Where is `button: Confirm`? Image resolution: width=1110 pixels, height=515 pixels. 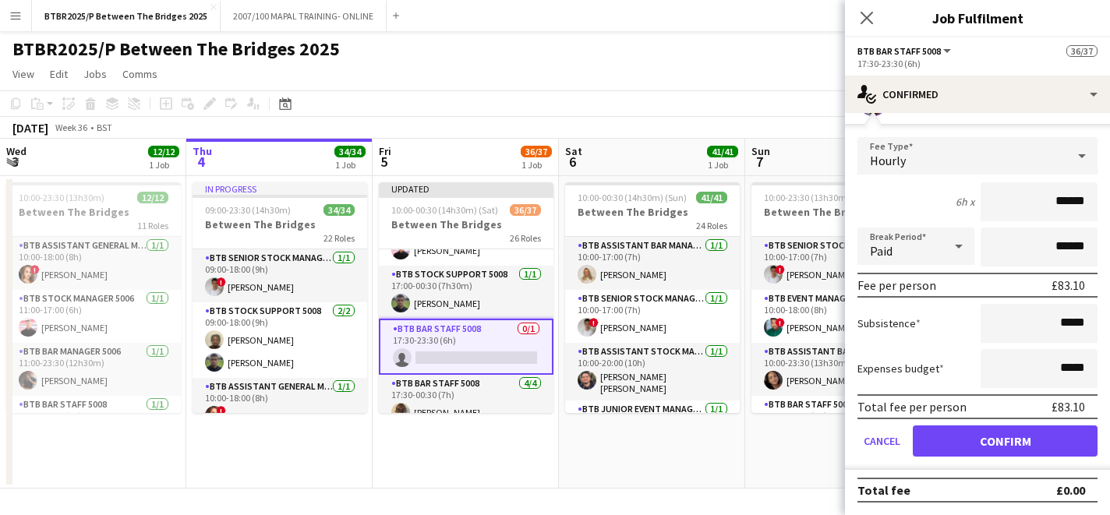
button: Confirm is located at coordinates (1005, 441).